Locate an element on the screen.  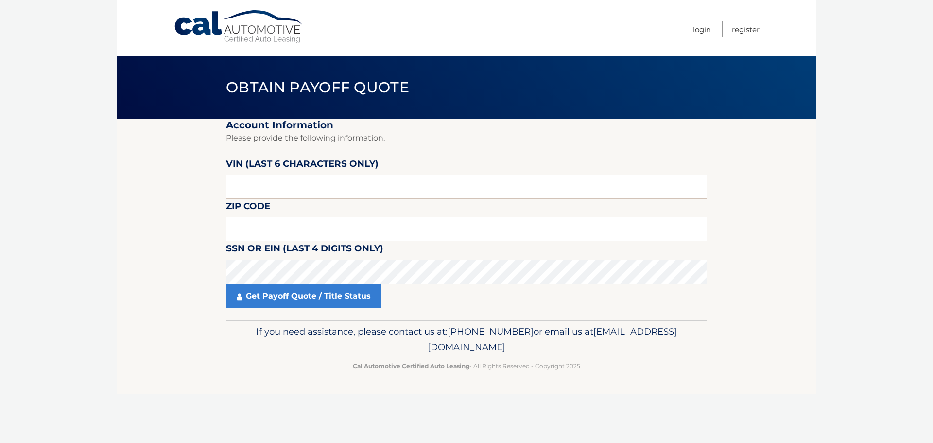
p: - All Rights Reserved - Copyright 2025 is located at coordinates (466, 365).